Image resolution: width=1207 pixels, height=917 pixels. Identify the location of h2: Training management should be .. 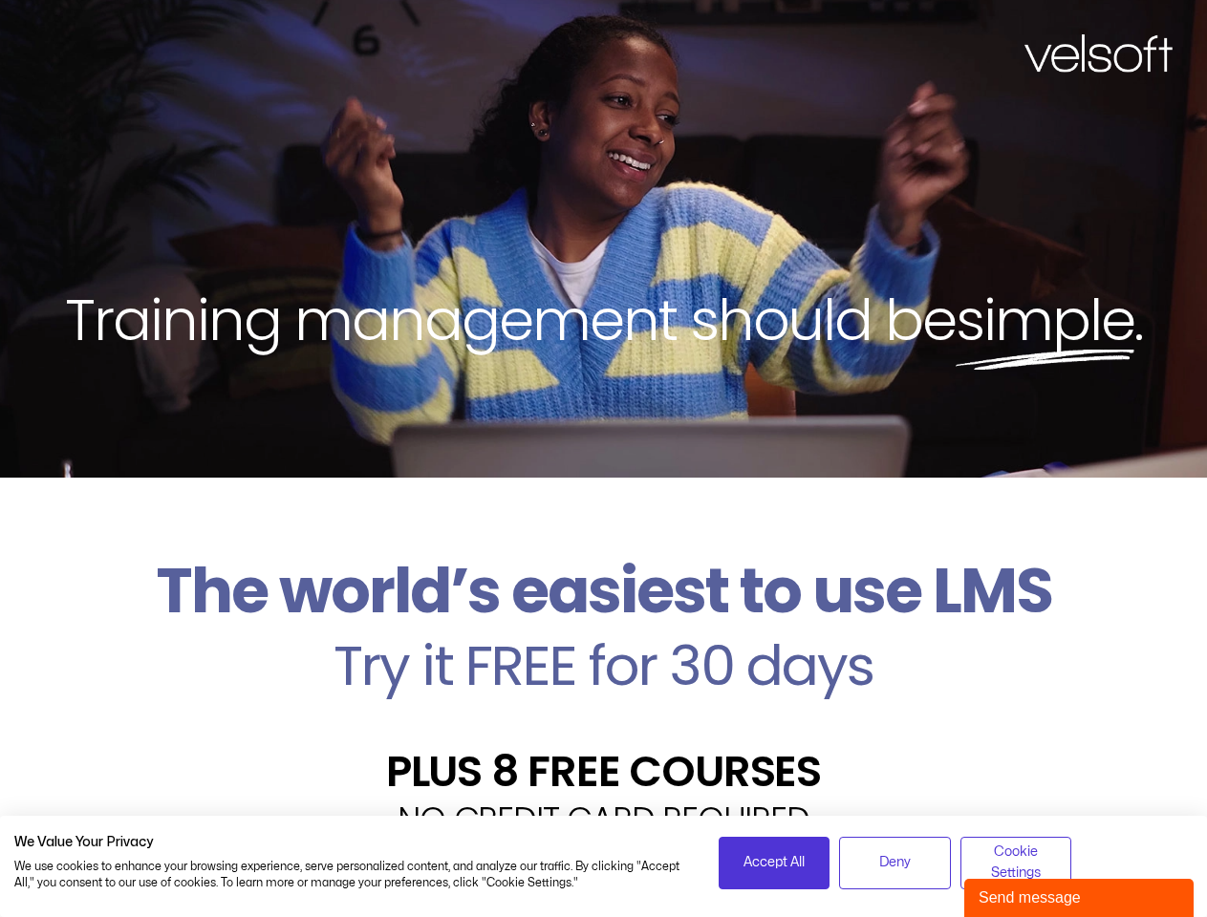
(603, 320).